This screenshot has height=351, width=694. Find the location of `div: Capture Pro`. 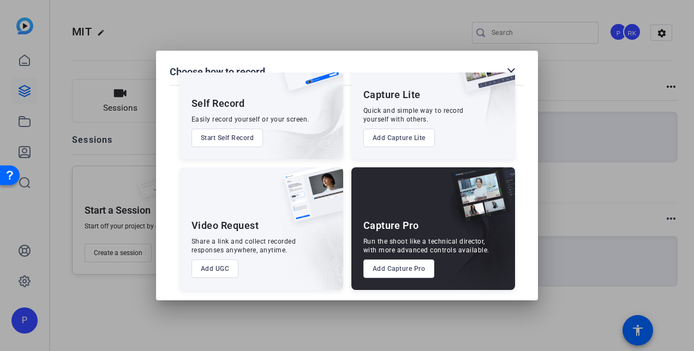

div: Capture Pro is located at coordinates (391, 226).